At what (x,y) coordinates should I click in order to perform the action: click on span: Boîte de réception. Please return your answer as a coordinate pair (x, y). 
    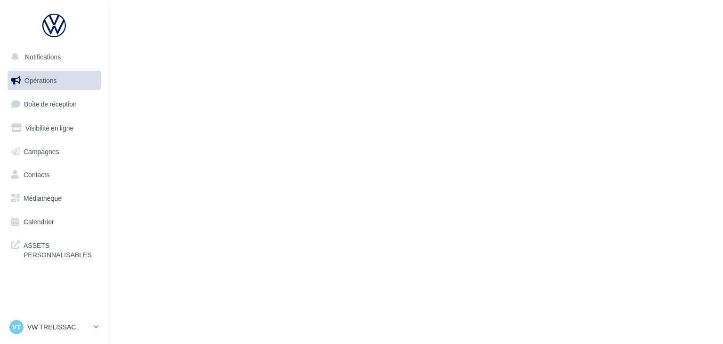
    Looking at the image, I should click on (50, 104).